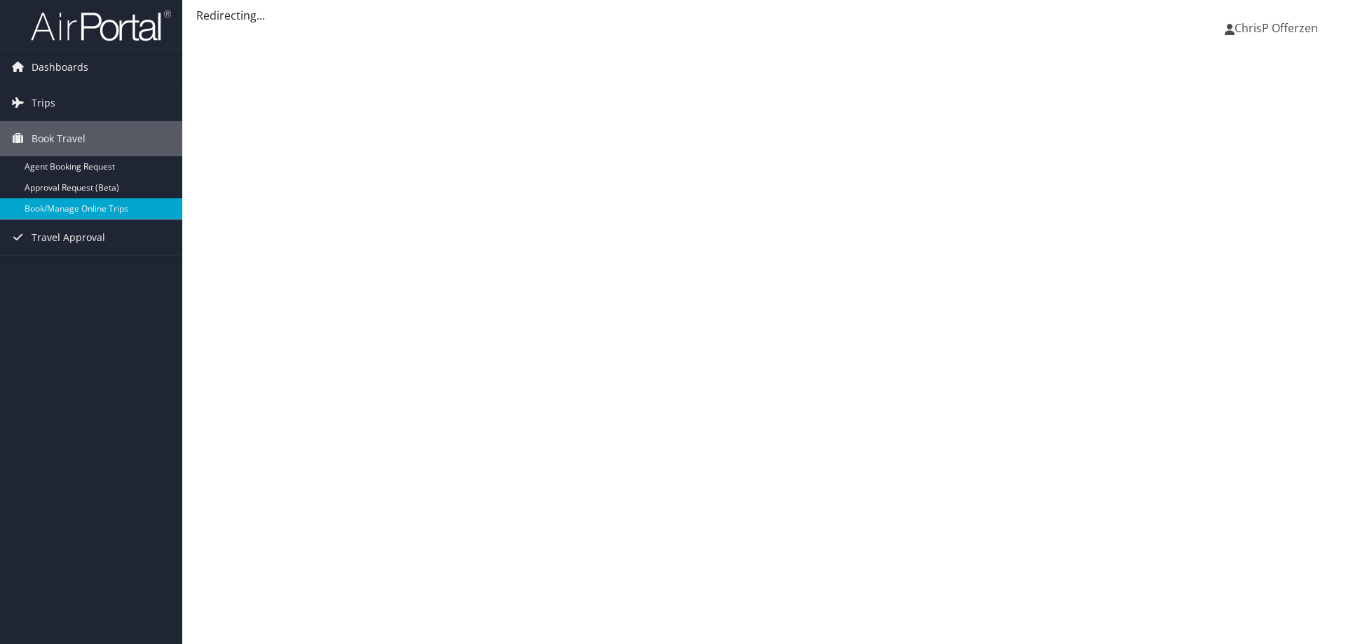 The image size is (1346, 644). Describe the element at coordinates (1278, 28) in the screenshot. I see `a: ChrisP Offerzen` at that location.